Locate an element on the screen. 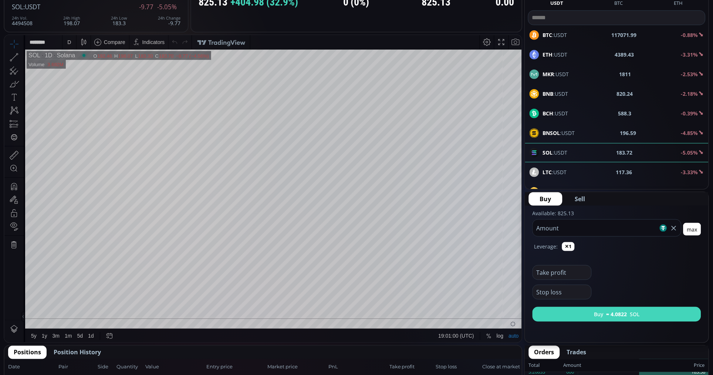 This screenshot has width=713, height=375. b: BANANA is located at coordinates (554, 192).